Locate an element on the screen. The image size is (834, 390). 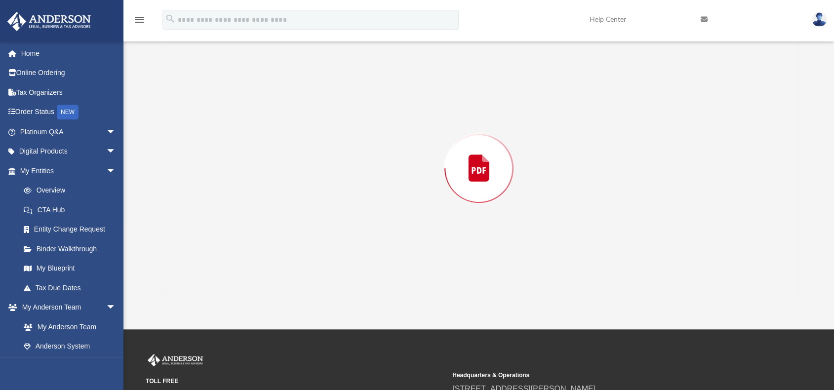
a: Online Ordering is located at coordinates (69, 73).